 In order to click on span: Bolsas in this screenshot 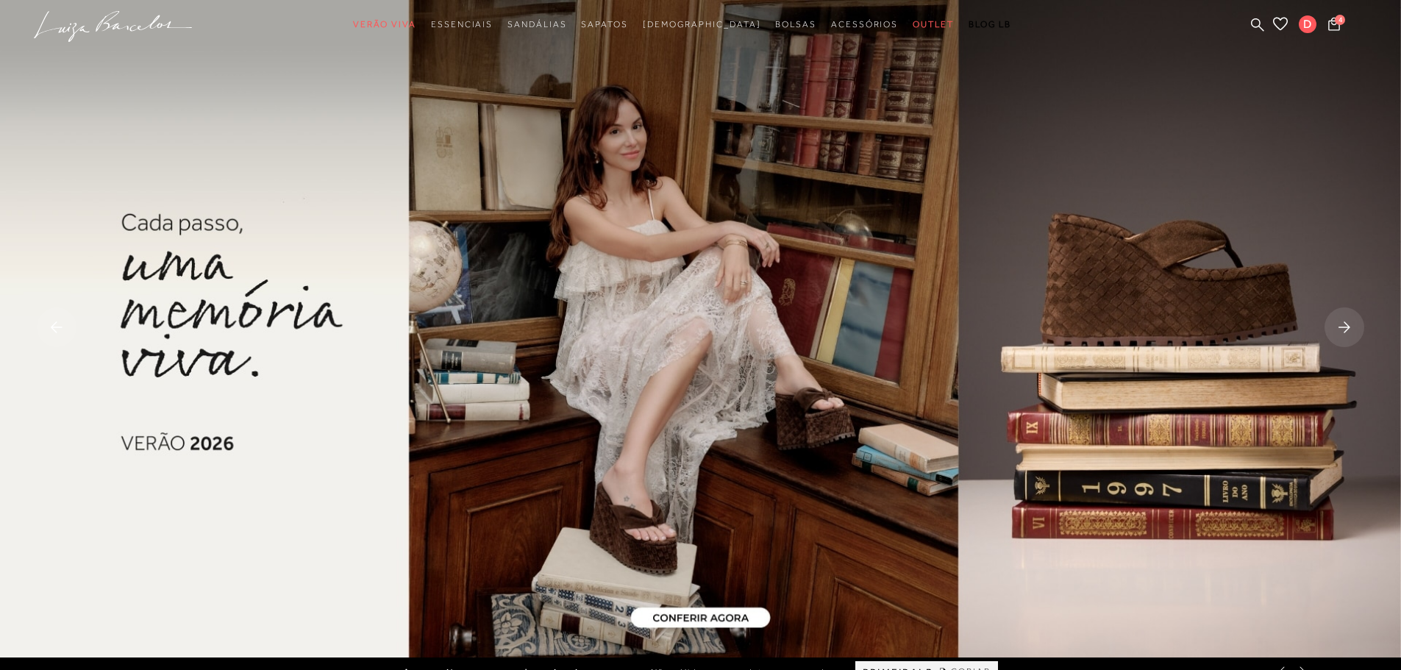, I will do `click(796, 24)`.